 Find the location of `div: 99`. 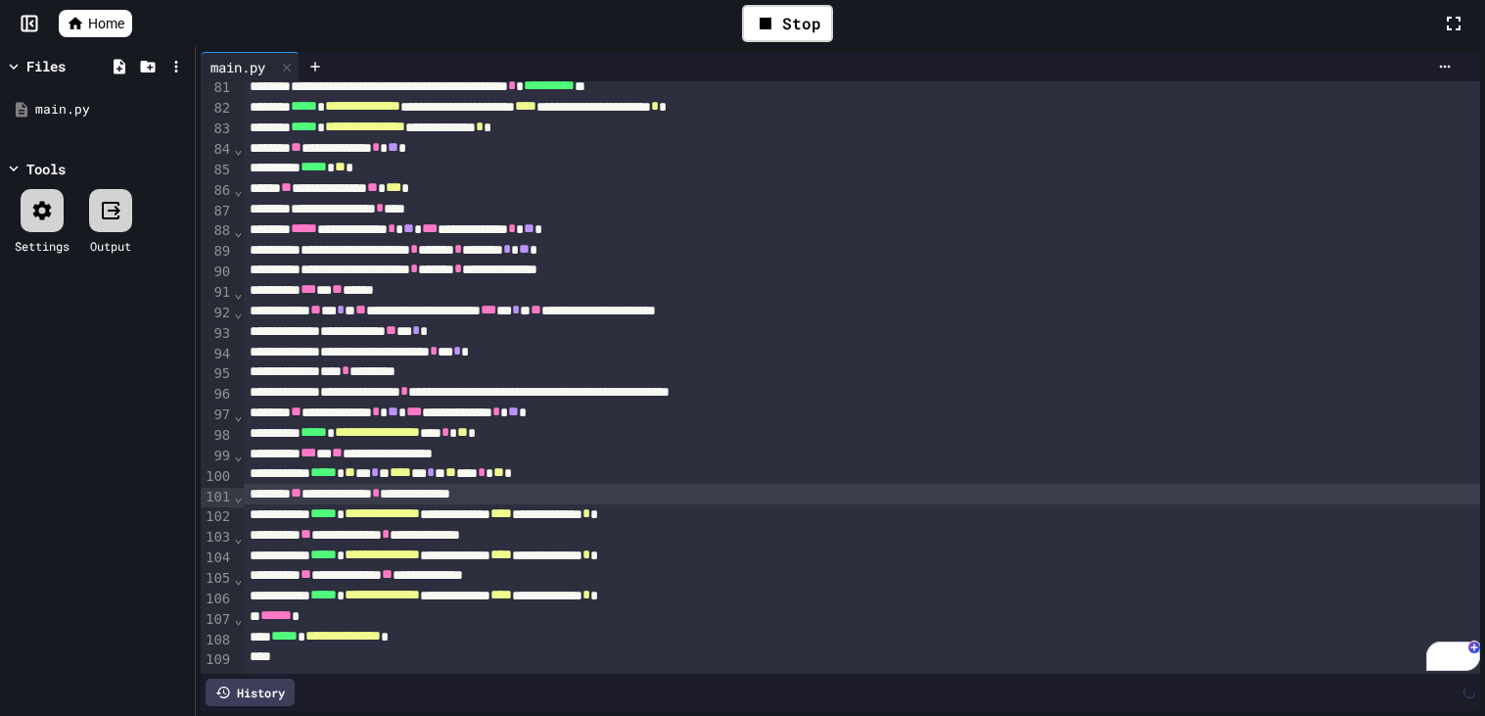

div: 99 is located at coordinates (216, 456).